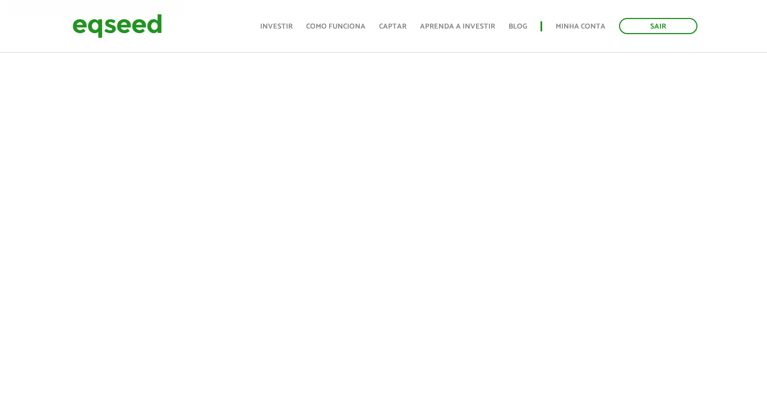  I want to click on a: Captar, so click(392, 26).